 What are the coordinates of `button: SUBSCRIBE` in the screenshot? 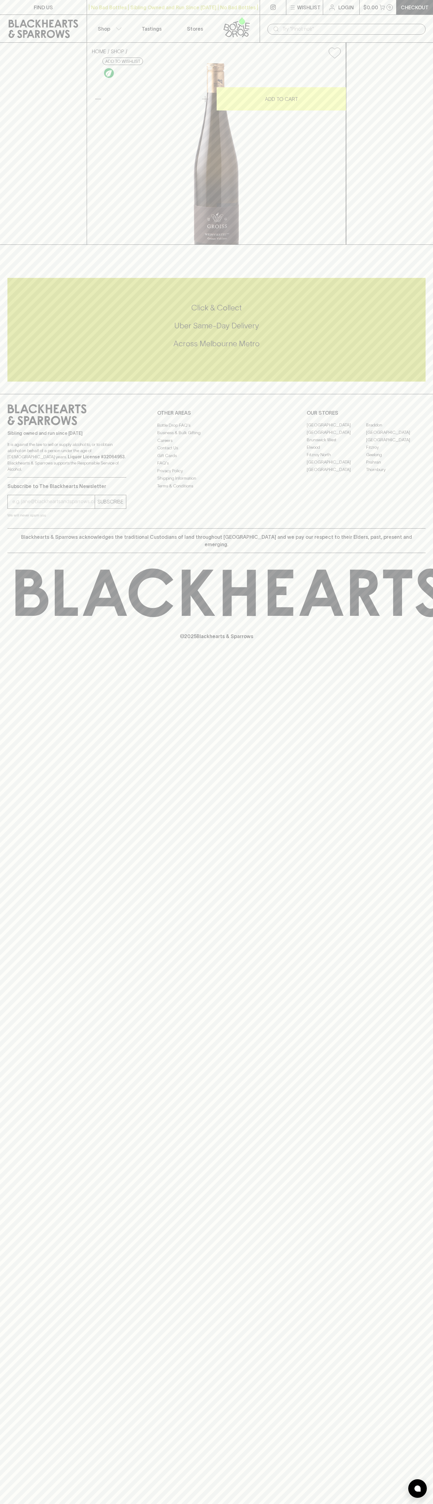 It's located at (111, 502).